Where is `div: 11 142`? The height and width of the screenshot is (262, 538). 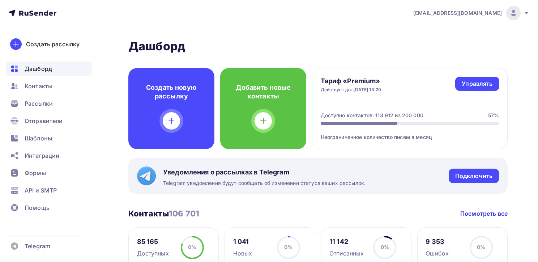 div: 11 142 is located at coordinates (347, 242).